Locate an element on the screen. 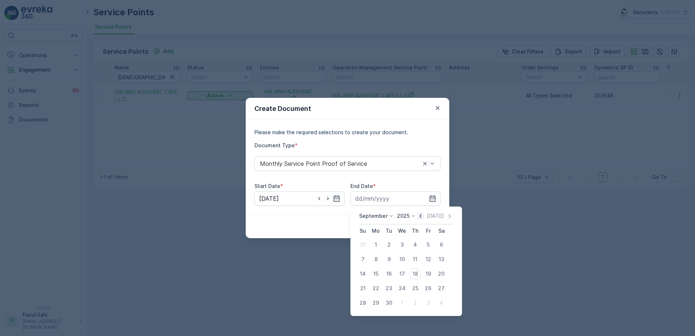  div: 10 is located at coordinates (402, 259).